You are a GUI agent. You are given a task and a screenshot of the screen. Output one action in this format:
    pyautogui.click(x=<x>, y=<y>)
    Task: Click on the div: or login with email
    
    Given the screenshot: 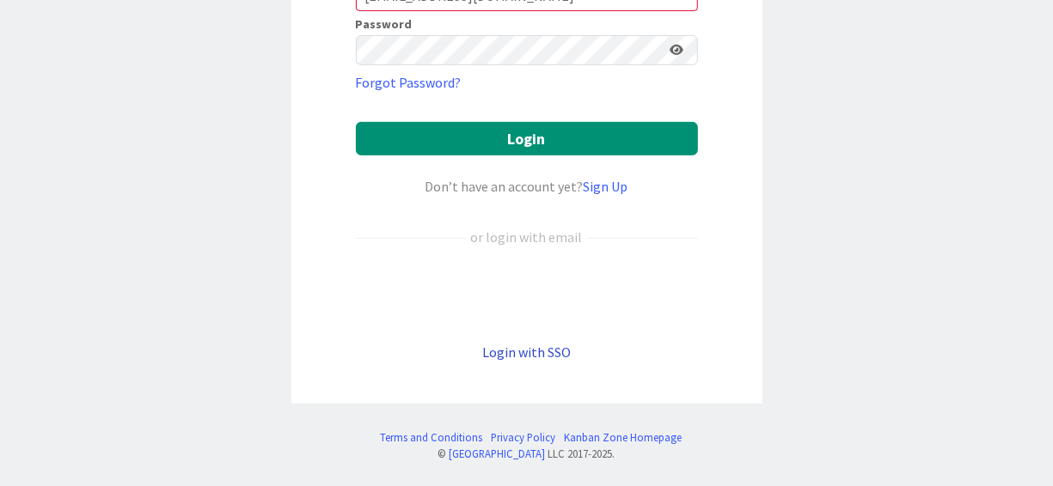 What is the action you would take?
    pyautogui.click(x=527, y=237)
    